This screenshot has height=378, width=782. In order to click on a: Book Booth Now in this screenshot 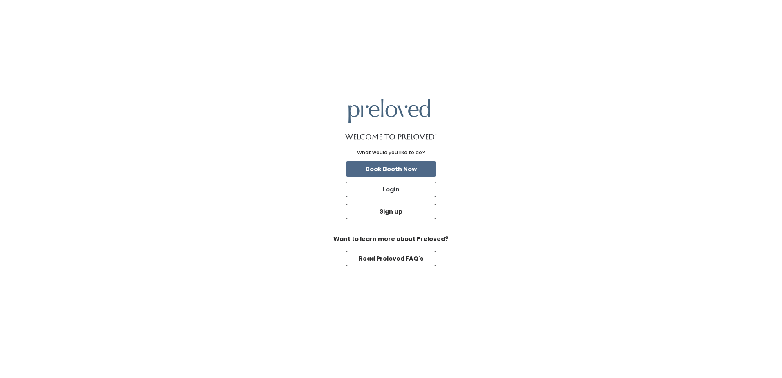, I will do `click(391, 169)`.